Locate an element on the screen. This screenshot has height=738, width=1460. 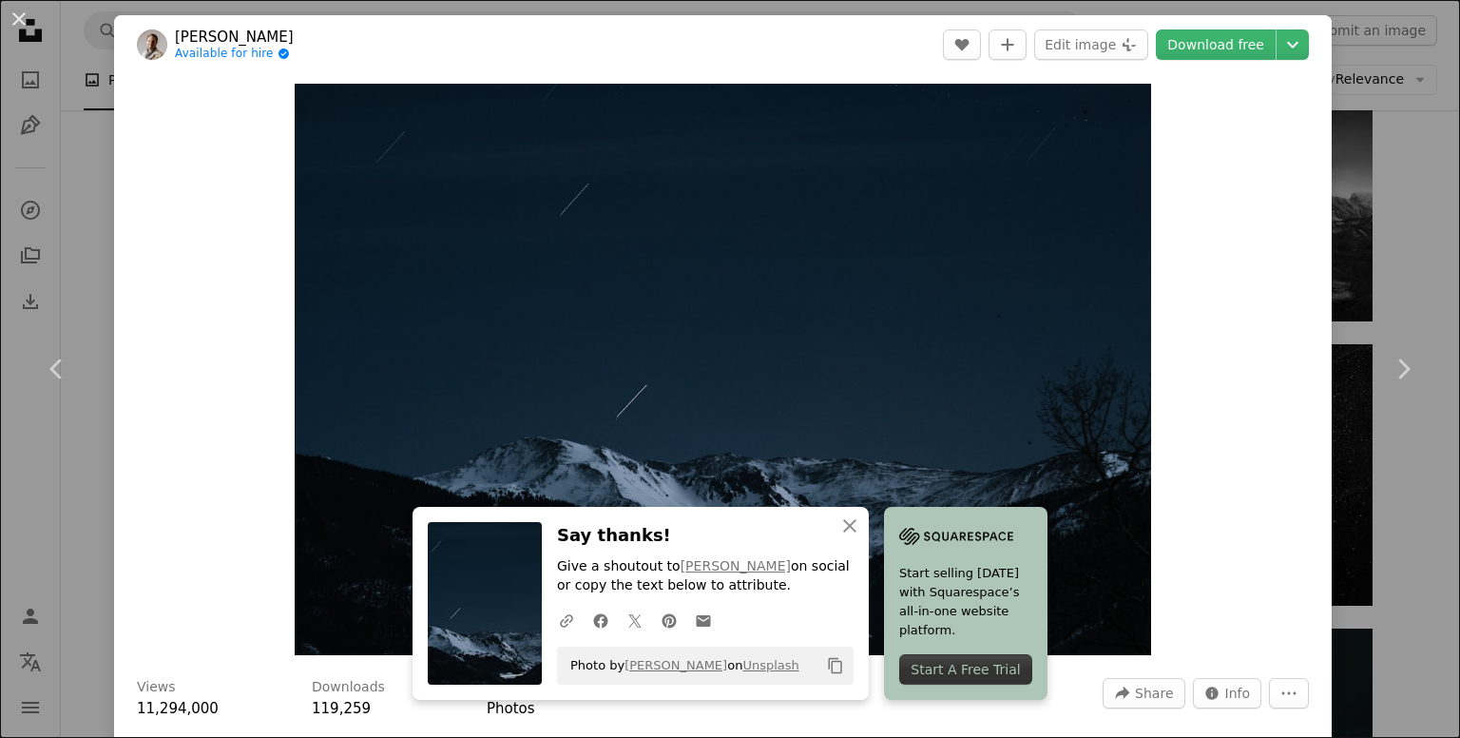
a: Share on Twitter is located at coordinates (635, 620).